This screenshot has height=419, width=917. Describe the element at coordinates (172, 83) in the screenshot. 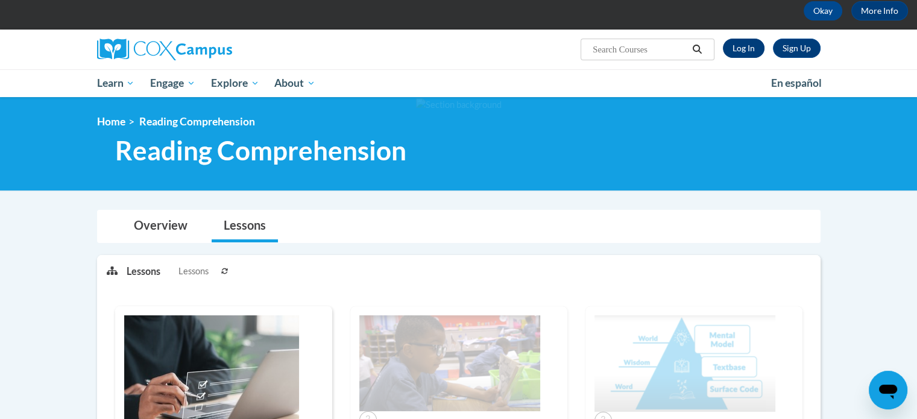

I see `span: Engage` at that location.